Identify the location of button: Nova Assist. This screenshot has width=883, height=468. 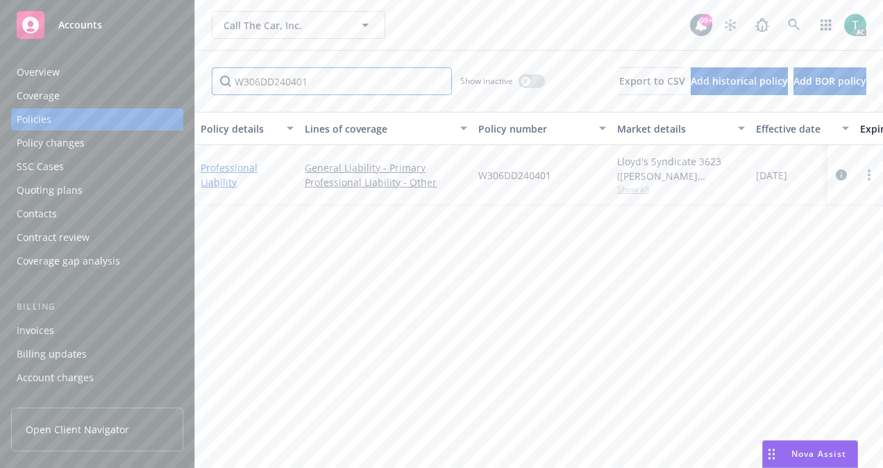
(810, 454).